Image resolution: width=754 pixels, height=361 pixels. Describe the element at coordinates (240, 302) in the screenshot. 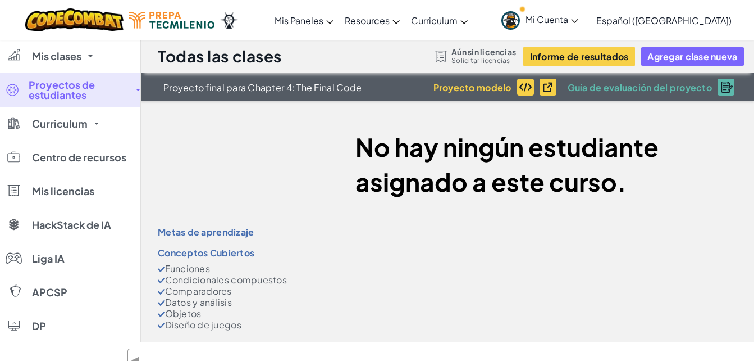

I see `li: Datos y análisis` at that location.